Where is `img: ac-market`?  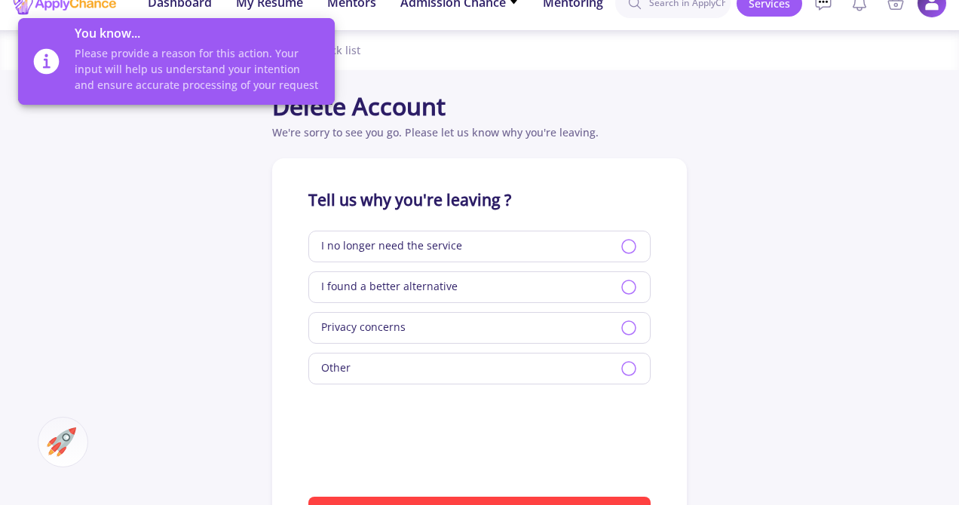
img: ac-market is located at coordinates (61, 442).